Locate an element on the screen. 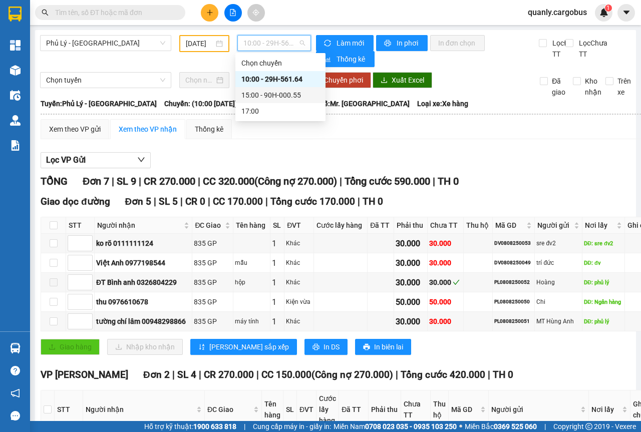 The image size is (641, 432). div: Hoàng is located at coordinates (558, 282).